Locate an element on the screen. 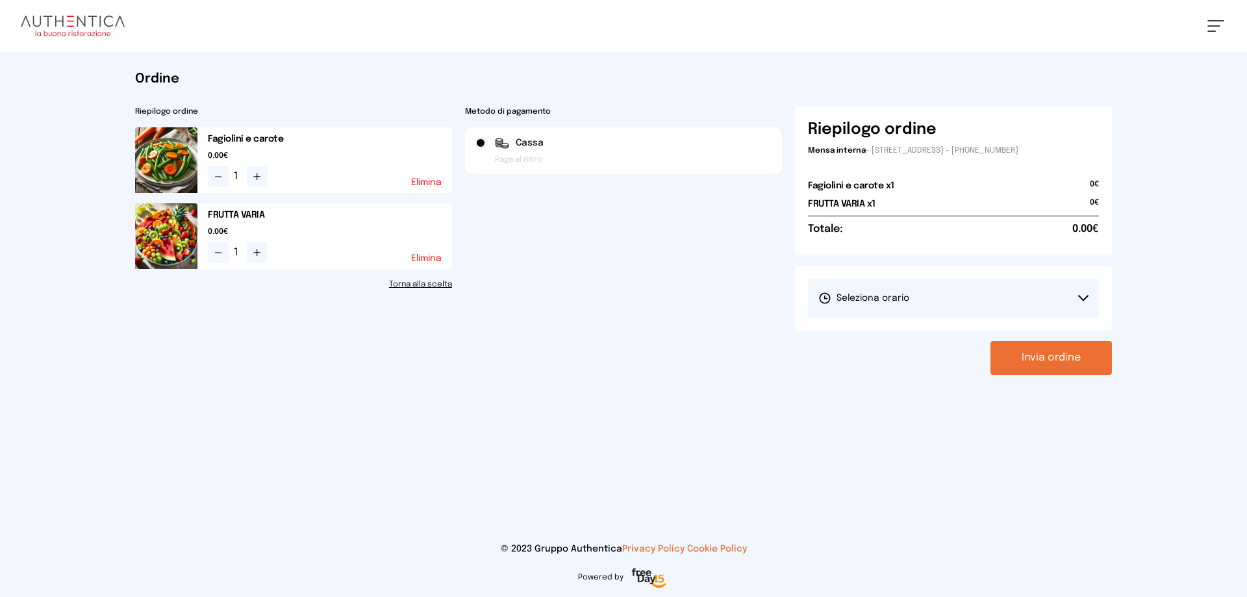 The width and height of the screenshot is (1247, 597). a: Torna alla scelta is located at coordinates (294, 285).